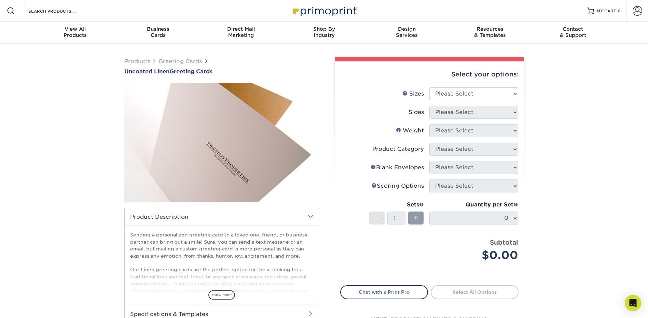 This screenshot has height=318, width=648. What do you see at coordinates (384, 292) in the screenshot?
I see `a: Chat with a Print Pro` at bounding box center [384, 292].